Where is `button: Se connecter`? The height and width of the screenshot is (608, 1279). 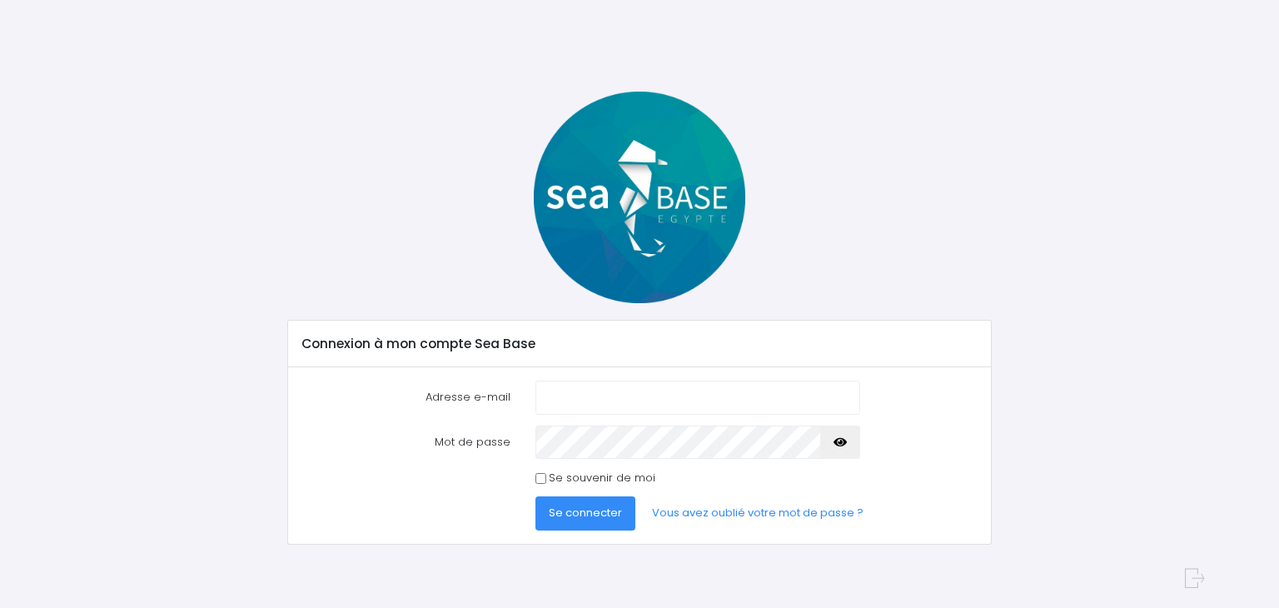 button: Se connecter is located at coordinates (585, 513).